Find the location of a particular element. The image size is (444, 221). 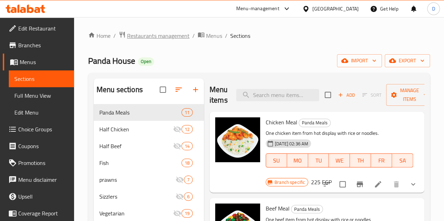

span: Beef Meal is located at coordinates (277, 209).